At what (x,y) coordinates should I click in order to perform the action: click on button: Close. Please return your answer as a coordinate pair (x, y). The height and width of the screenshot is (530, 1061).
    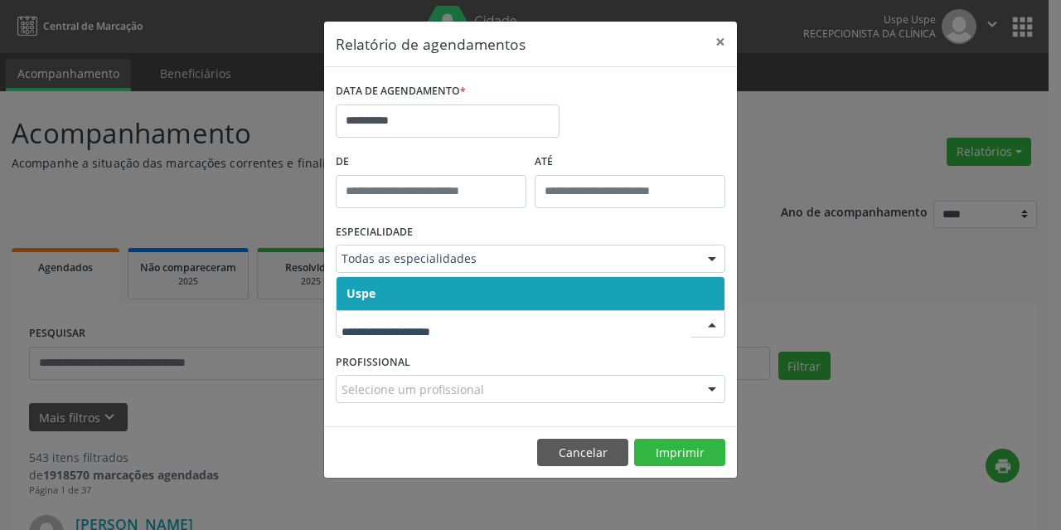
    Looking at the image, I should click on (720, 41).